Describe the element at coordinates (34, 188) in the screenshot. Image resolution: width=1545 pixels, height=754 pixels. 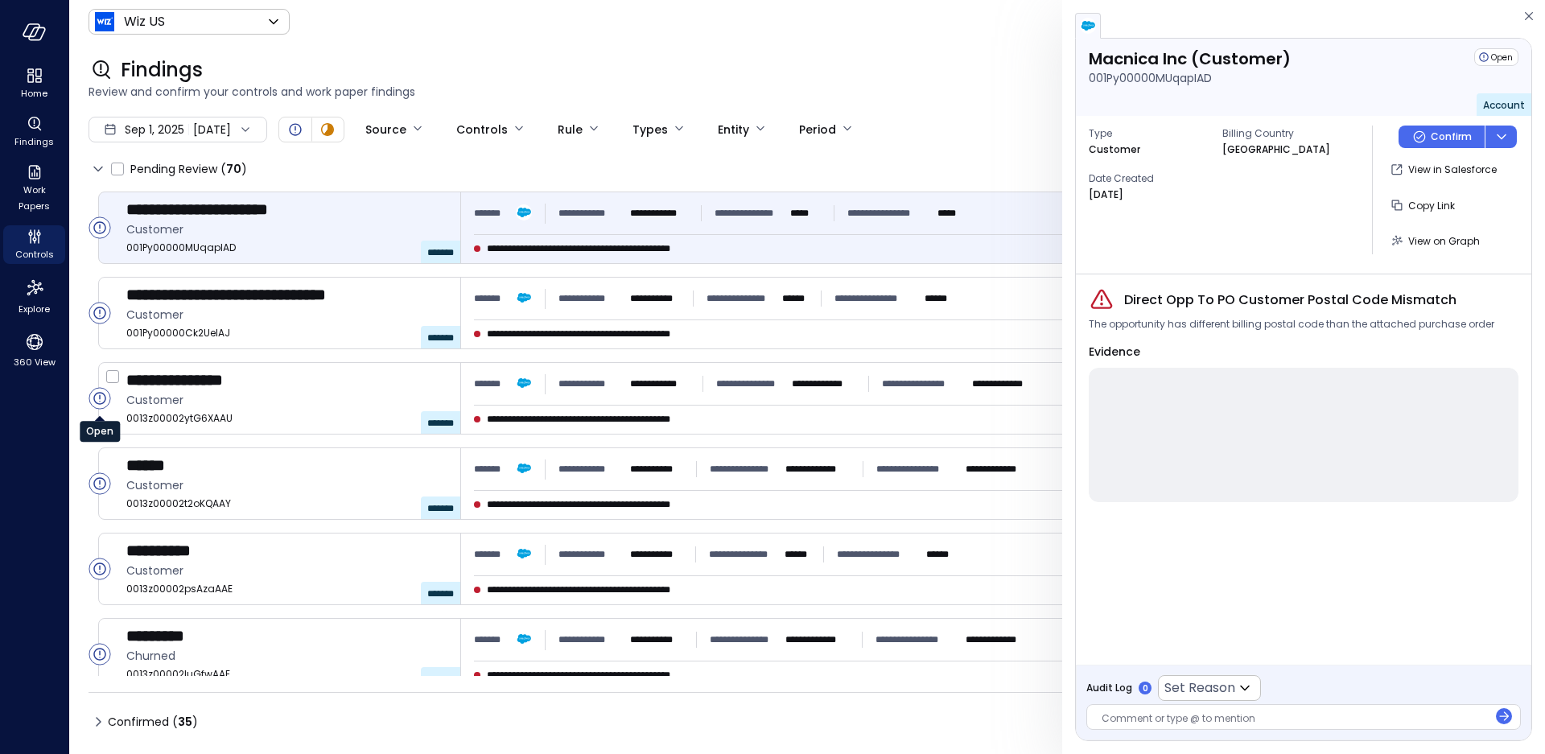
I see `div: Work Papers` at that location.